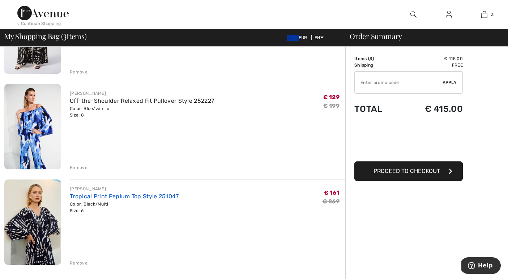  I want to click on td: Shipping, so click(377, 65).